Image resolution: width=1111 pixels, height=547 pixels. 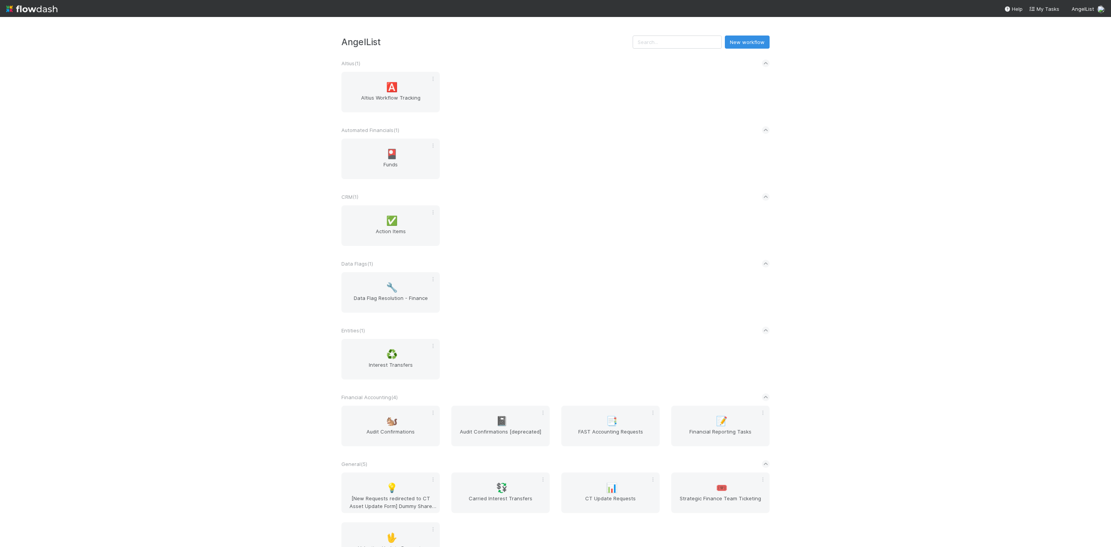 What do you see at coordinates (500, 435) in the screenshot?
I see `span: Audit Confirmations [deprecated]` at bounding box center [500, 435].